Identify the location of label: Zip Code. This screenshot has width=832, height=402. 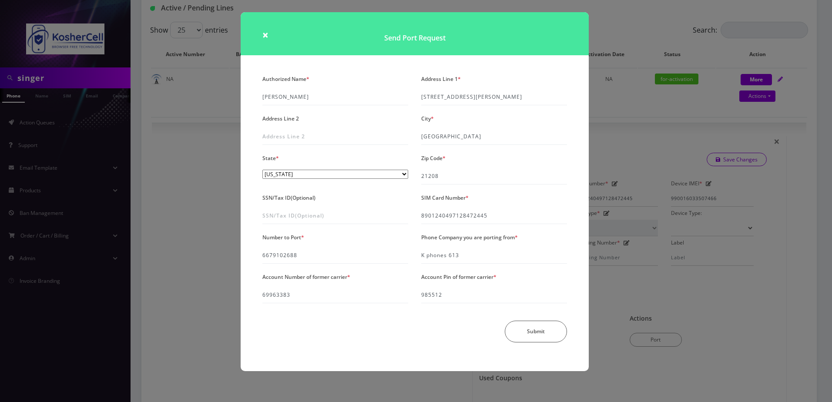
(433, 158).